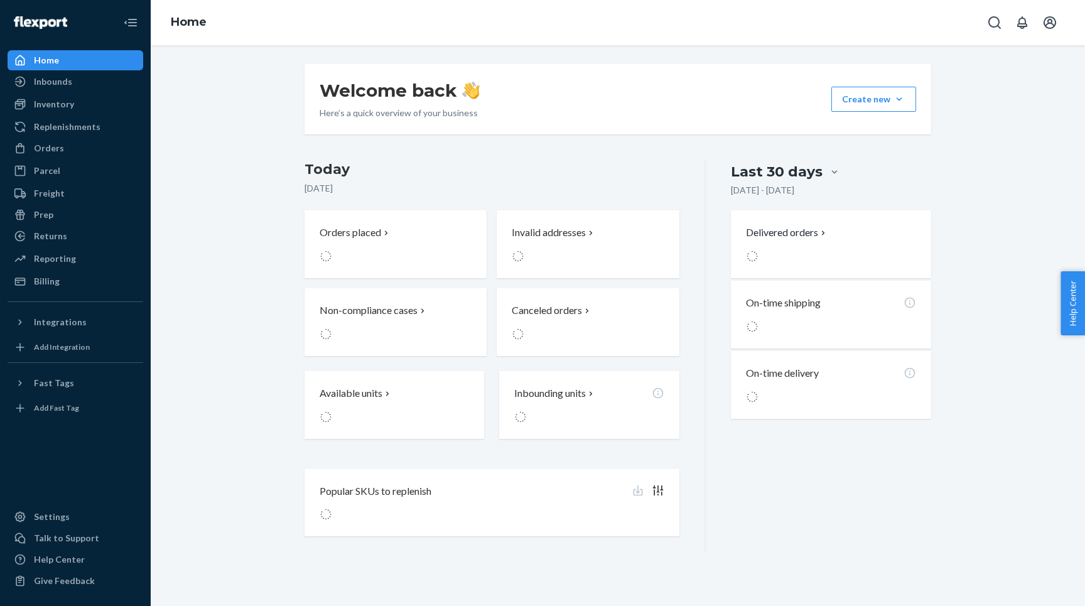 The width and height of the screenshot is (1085, 606). I want to click on p: On-time delivery, so click(782, 373).